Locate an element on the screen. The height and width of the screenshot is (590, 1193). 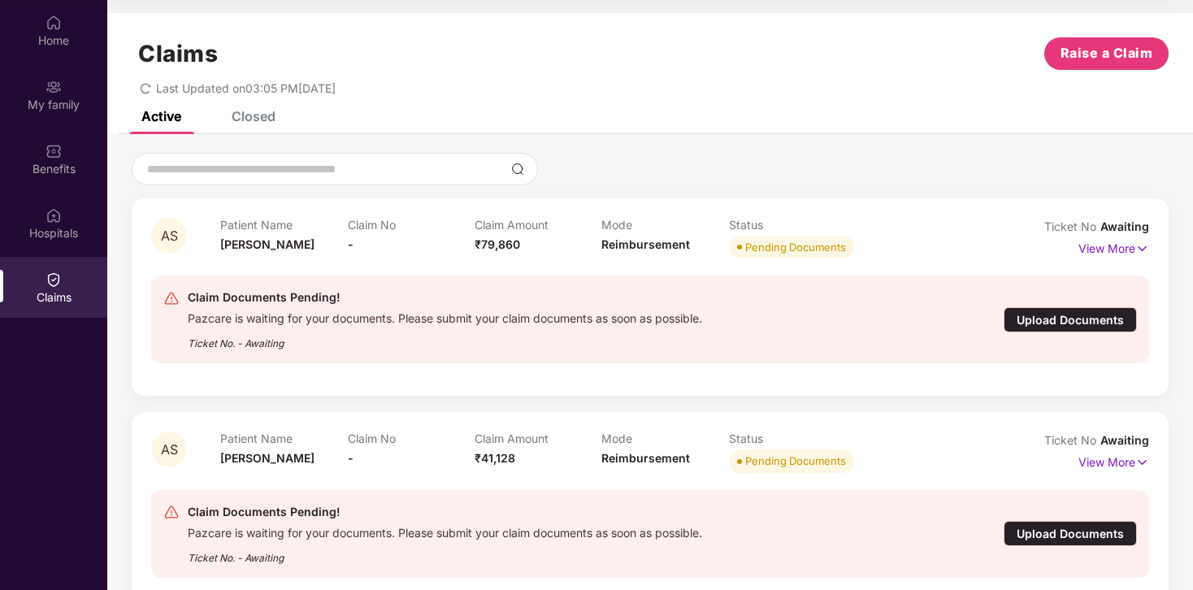
span: ₹79,860 is located at coordinates (497, 244).